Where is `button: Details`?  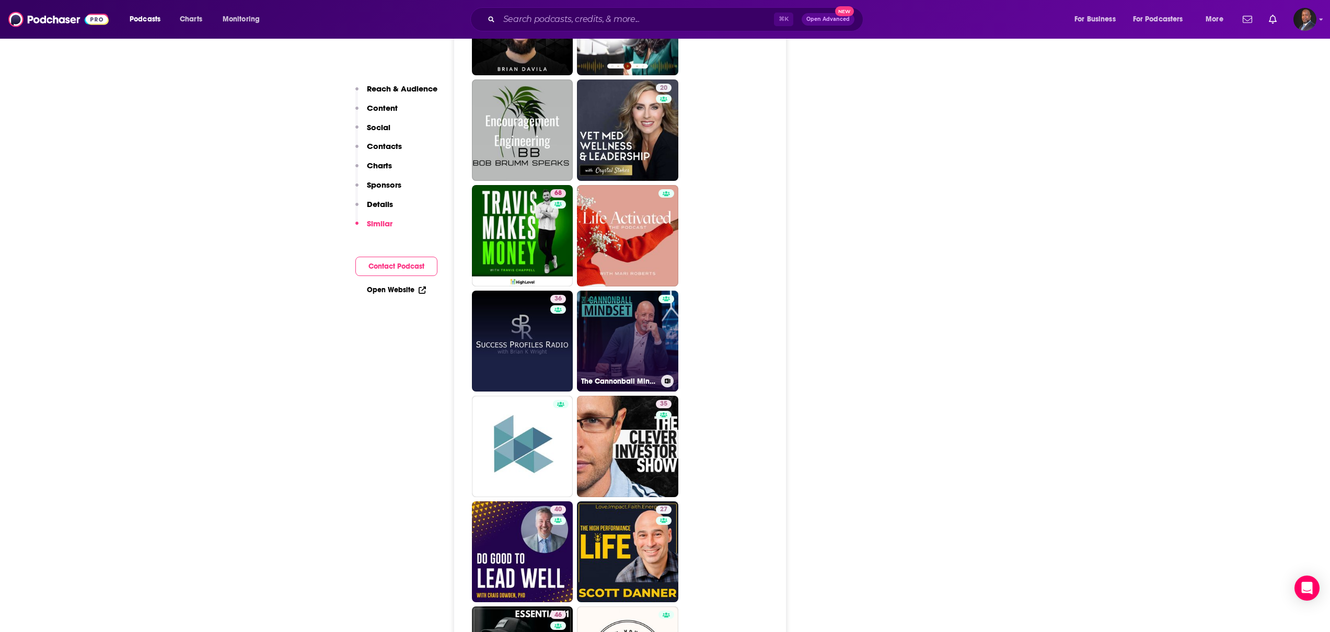 button: Details is located at coordinates (374, 208).